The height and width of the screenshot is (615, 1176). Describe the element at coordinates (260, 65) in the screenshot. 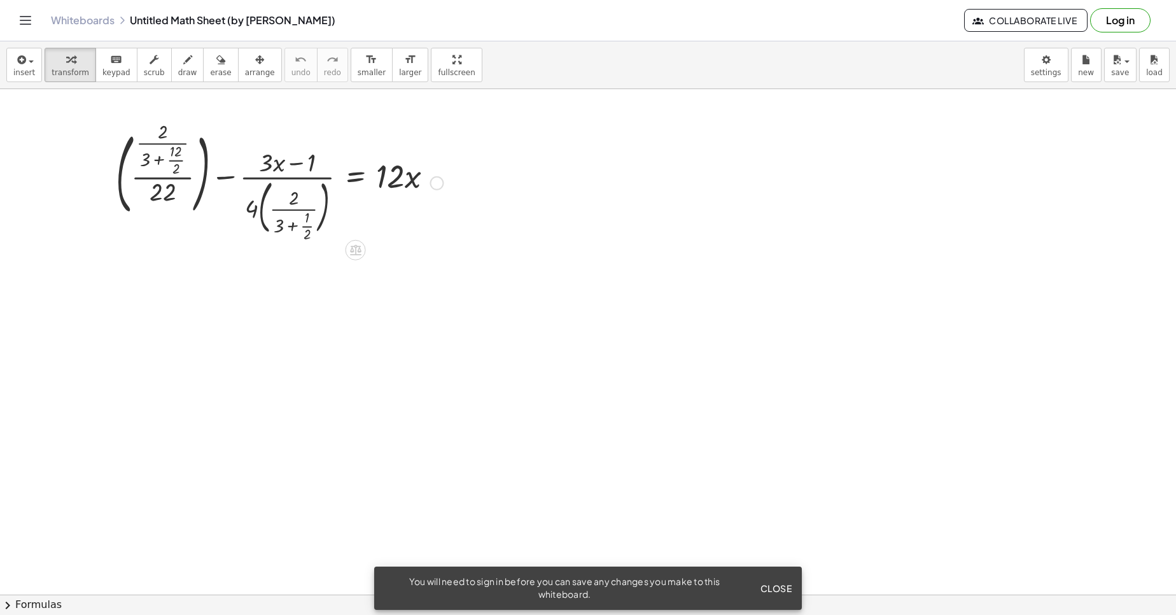

I see `button: arrange` at that location.